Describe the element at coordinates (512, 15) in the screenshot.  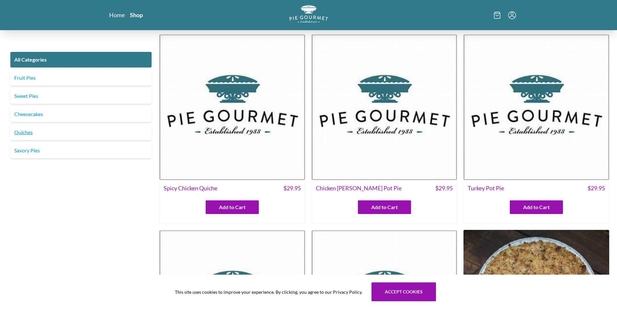
I see `button: Menu` at that location.